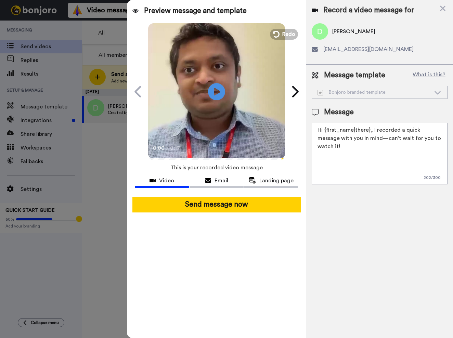 Image resolution: width=453 pixels, height=338 pixels. What do you see at coordinates (321, 93) in the screenshot?
I see `img: demo-template.svg` at bounding box center [321, 93].